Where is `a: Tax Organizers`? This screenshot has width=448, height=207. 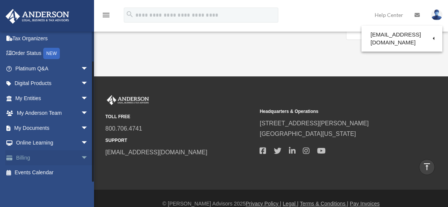 a: Tax Organizers is located at coordinates (52, 38).